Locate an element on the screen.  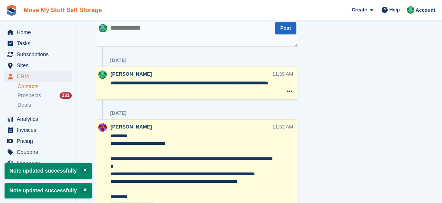
span: Sites is located at coordinates (40, 65).